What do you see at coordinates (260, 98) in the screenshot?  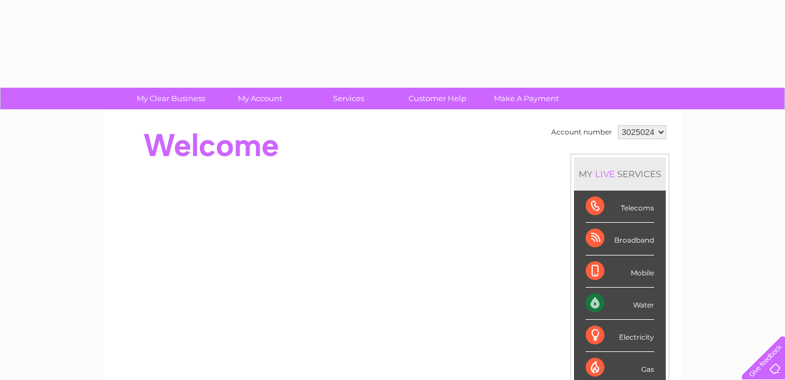 I see `a: My Account` at bounding box center [260, 98].